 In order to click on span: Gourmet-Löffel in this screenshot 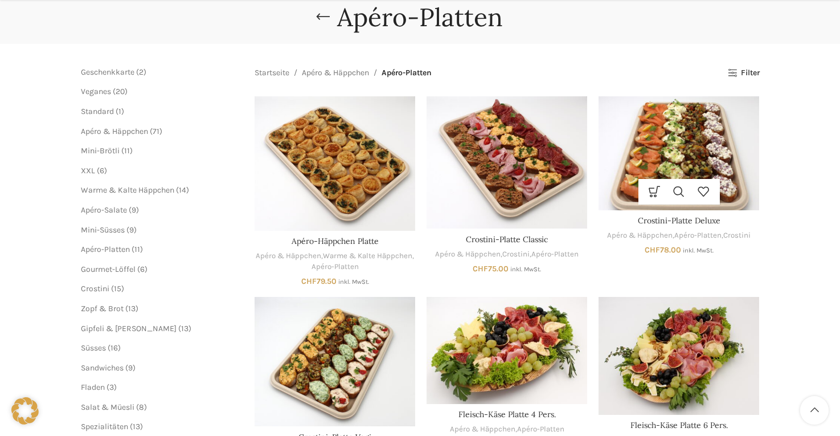, I will do `click(108, 269)`.